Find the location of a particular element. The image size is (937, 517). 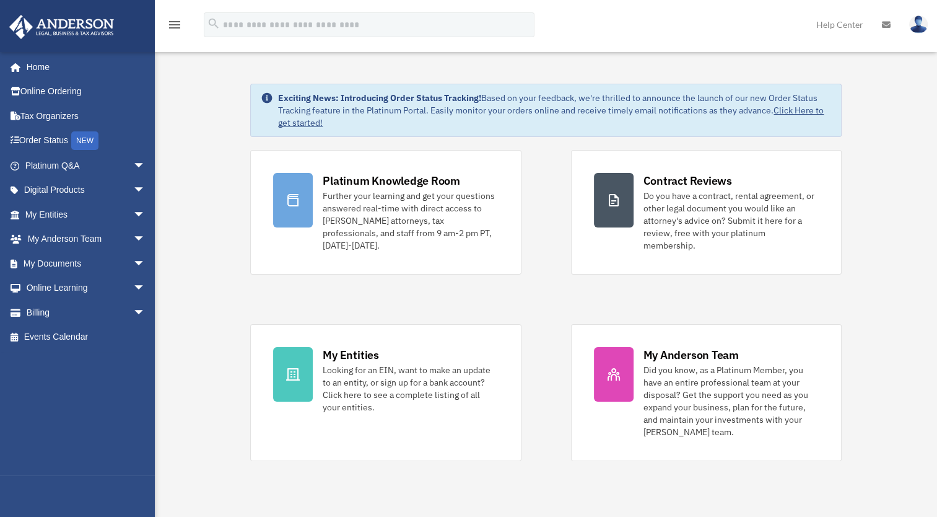

div: Looking for an EIN, want to make an update to an entity, or sign up for a bank account? Click her... is located at coordinates (410, 388).